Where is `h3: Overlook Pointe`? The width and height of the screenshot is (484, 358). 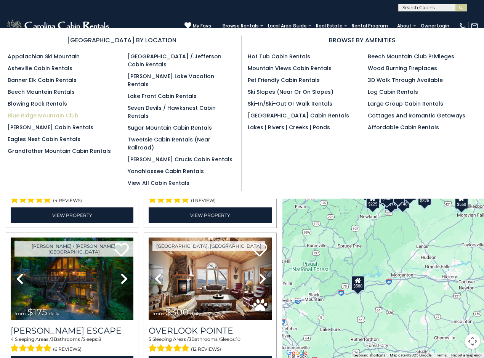
h3: Overlook Pointe is located at coordinates (210, 330).